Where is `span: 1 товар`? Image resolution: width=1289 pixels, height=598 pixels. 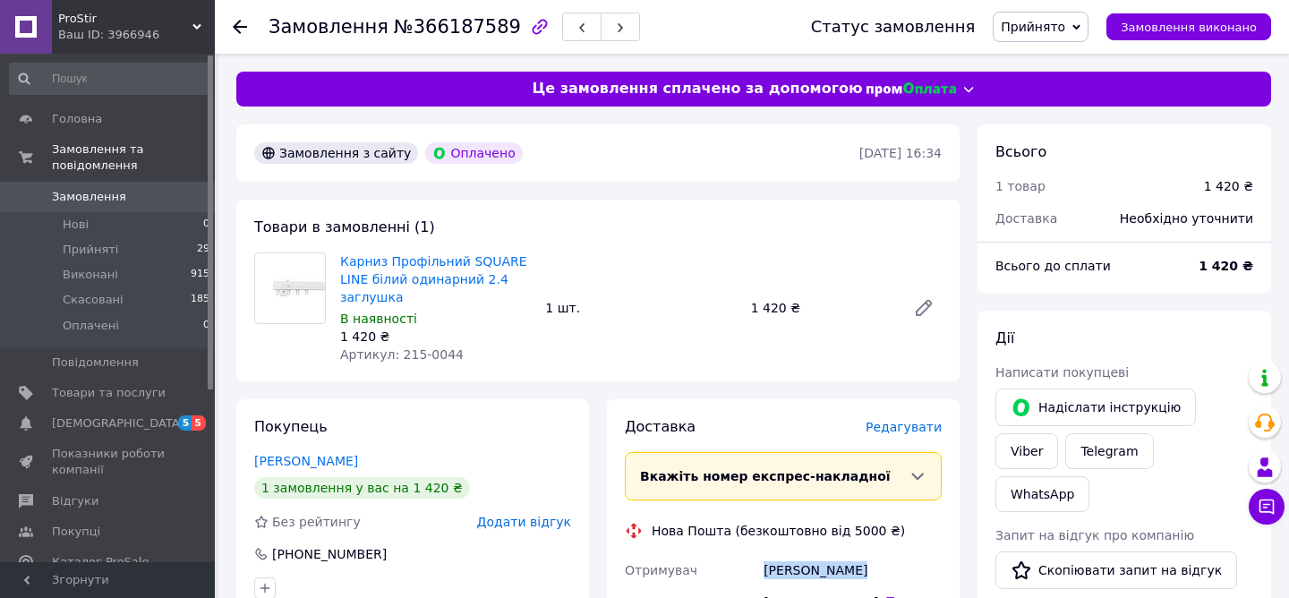
span: 1 товар is located at coordinates (1020, 186).